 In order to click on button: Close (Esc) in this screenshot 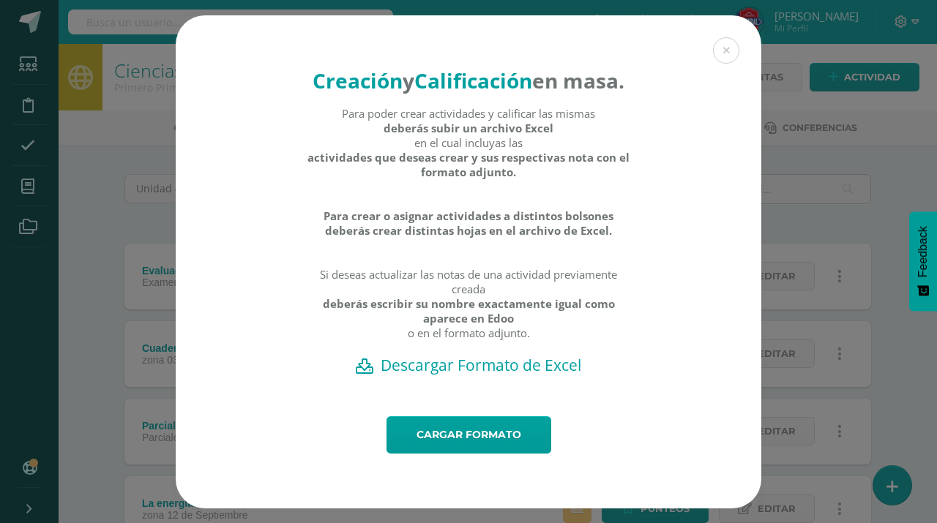, I will do `click(726, 50)`.